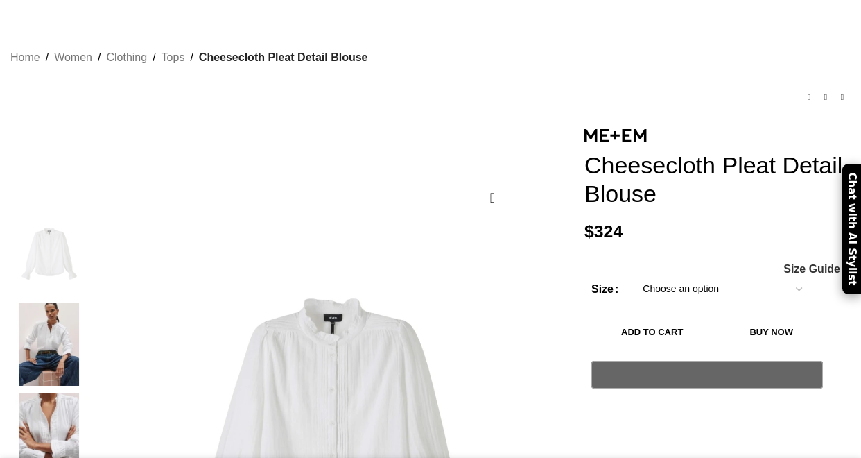 This screenshot has height=458, width=861. What do you see at coordinates (718, 180) in the screenshot?
I see `h1: Cheesecloth Pleat Detail Blouse` at bounding box center [718, 180].